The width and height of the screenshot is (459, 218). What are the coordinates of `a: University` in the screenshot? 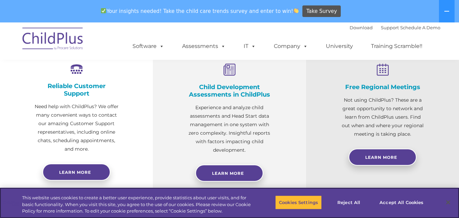 It's located at (340, 46).